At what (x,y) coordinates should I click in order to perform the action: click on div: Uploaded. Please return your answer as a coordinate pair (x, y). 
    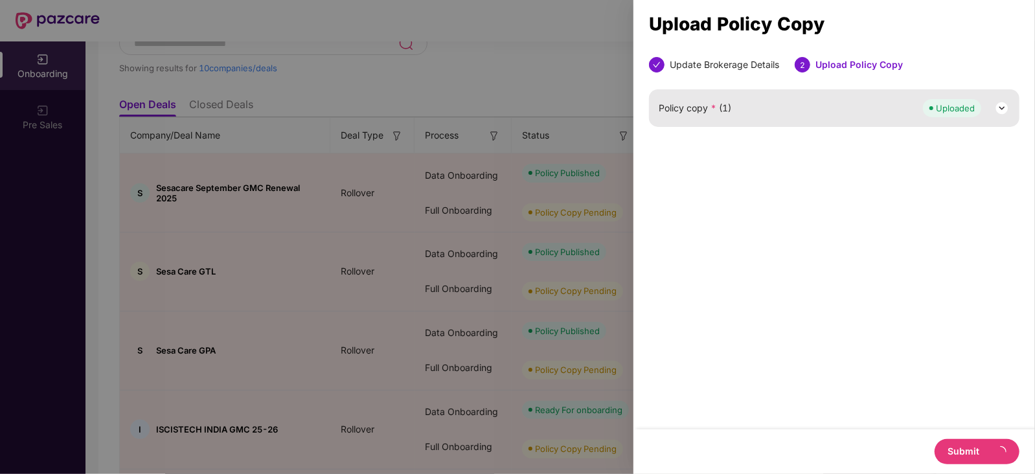
    Looking at the image, I should click on (955, 108).